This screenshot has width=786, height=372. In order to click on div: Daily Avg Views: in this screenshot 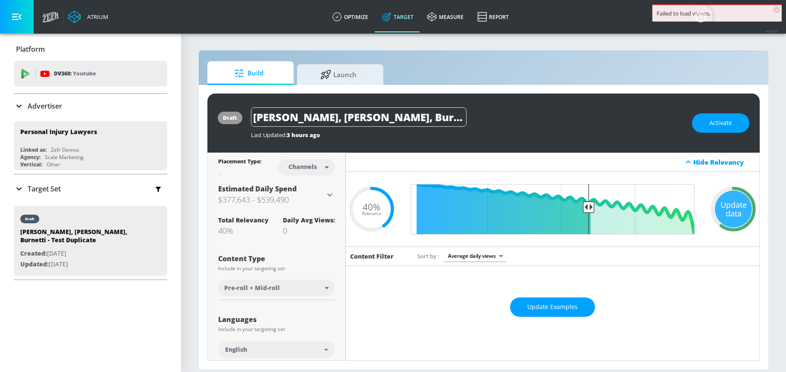, I will do `click(309, 220)`.